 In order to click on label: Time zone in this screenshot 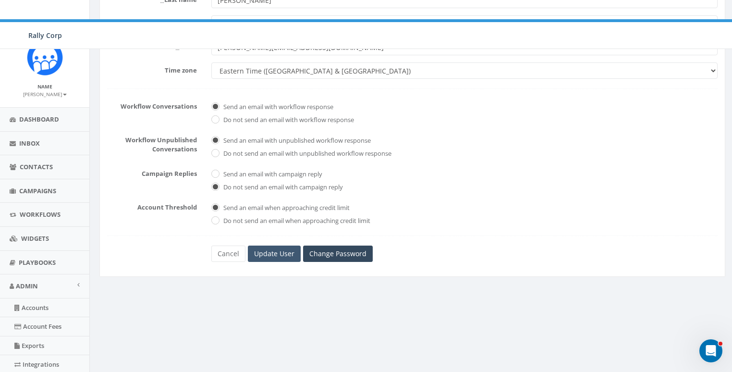, I will do `click(152, 69)`.